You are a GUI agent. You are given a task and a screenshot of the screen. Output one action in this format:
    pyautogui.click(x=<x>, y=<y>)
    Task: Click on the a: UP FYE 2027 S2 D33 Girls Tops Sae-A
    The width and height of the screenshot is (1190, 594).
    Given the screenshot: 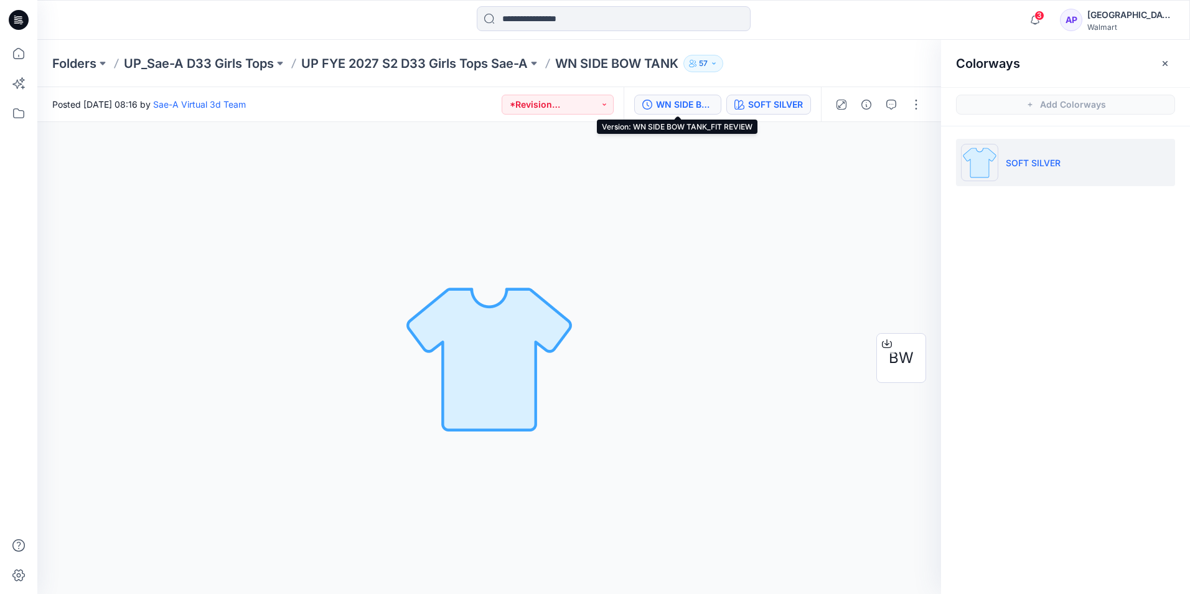 What is the action you would take?
    pyautogui.click(x=415, y=64)
    